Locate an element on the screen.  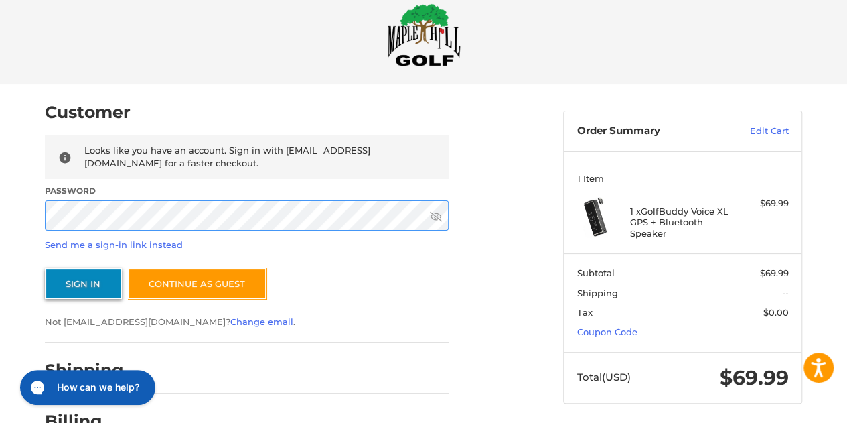
a: Send me a sign-in link instead is located at coordinates (114, 244).